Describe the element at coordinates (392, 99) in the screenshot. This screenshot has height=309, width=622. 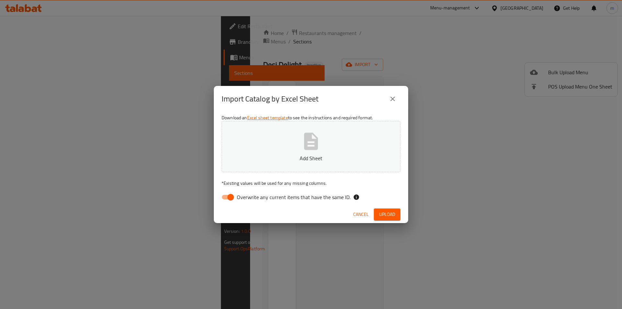
I see `button: close` at that location.